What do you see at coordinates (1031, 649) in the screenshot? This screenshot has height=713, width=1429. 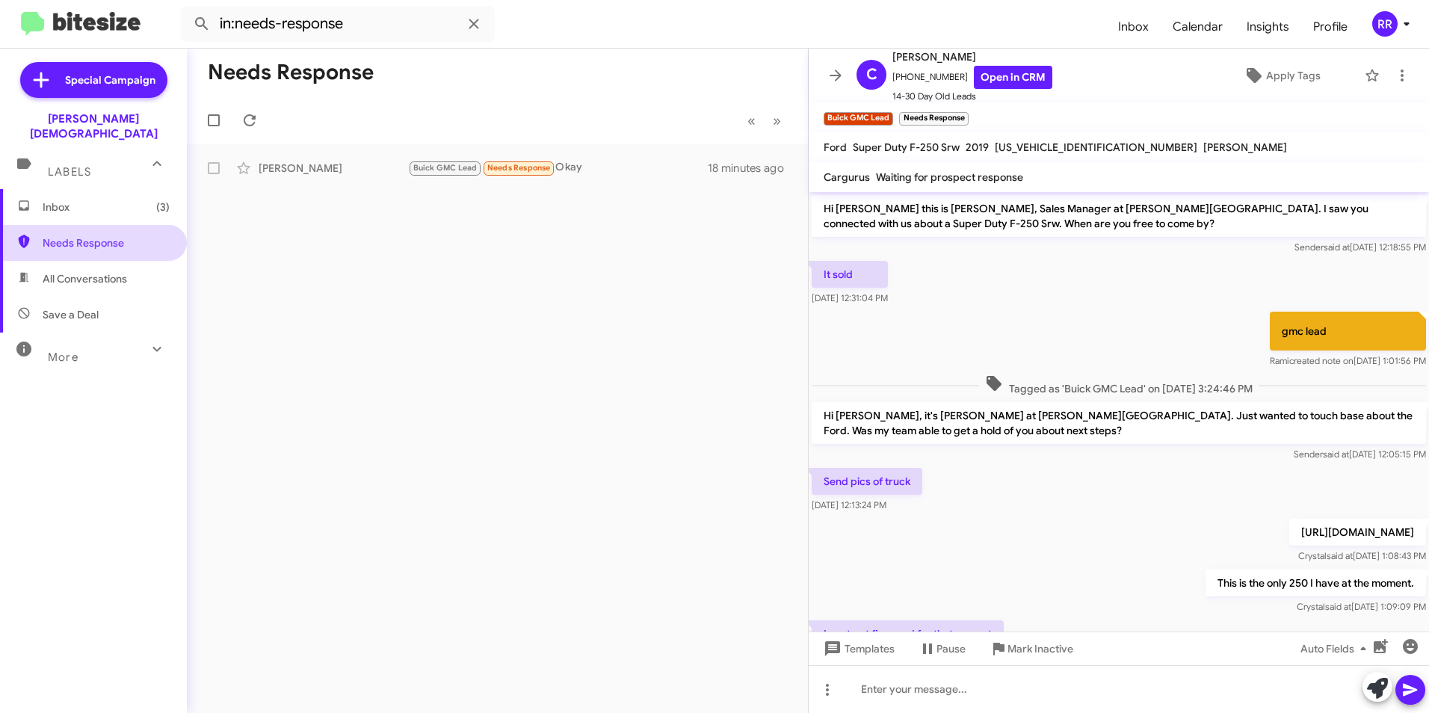 I see `button: Mark Inactive` at bounding box center [1031, 649].